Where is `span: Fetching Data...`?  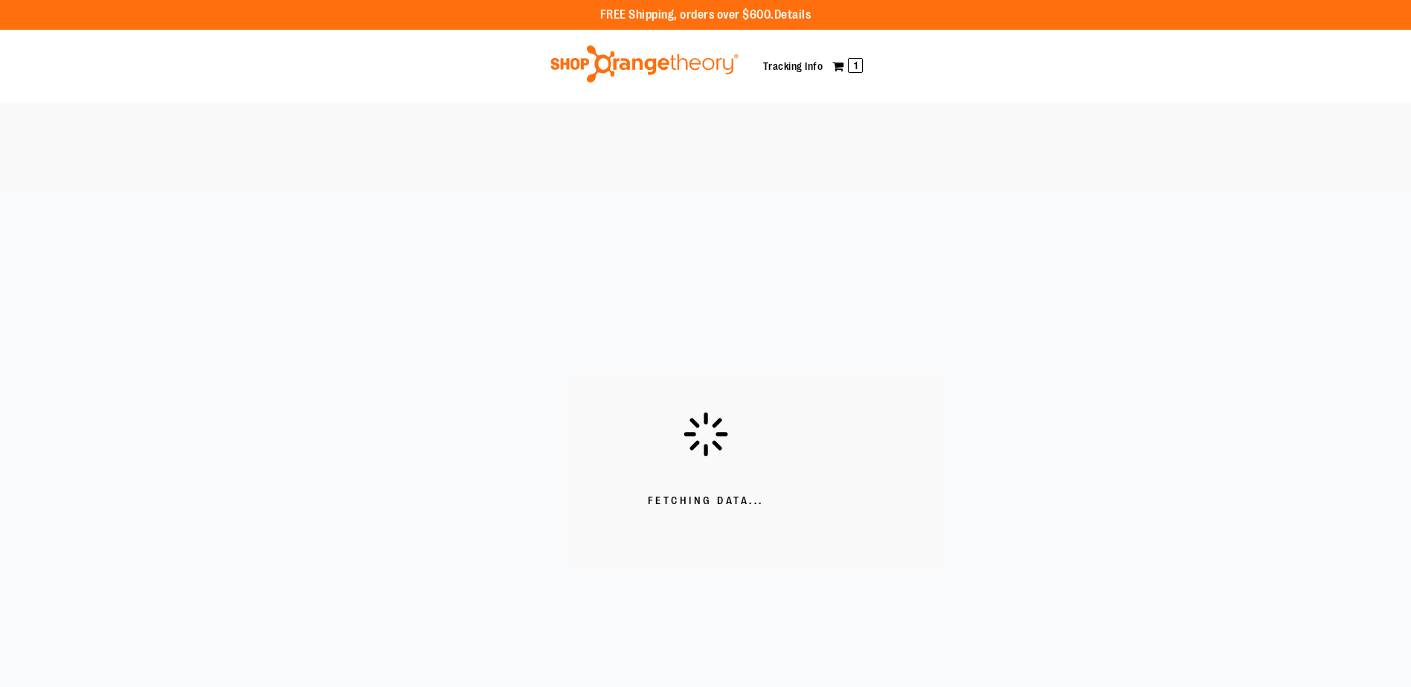 span: Fetching Data... is located at coordinates (706, 501).